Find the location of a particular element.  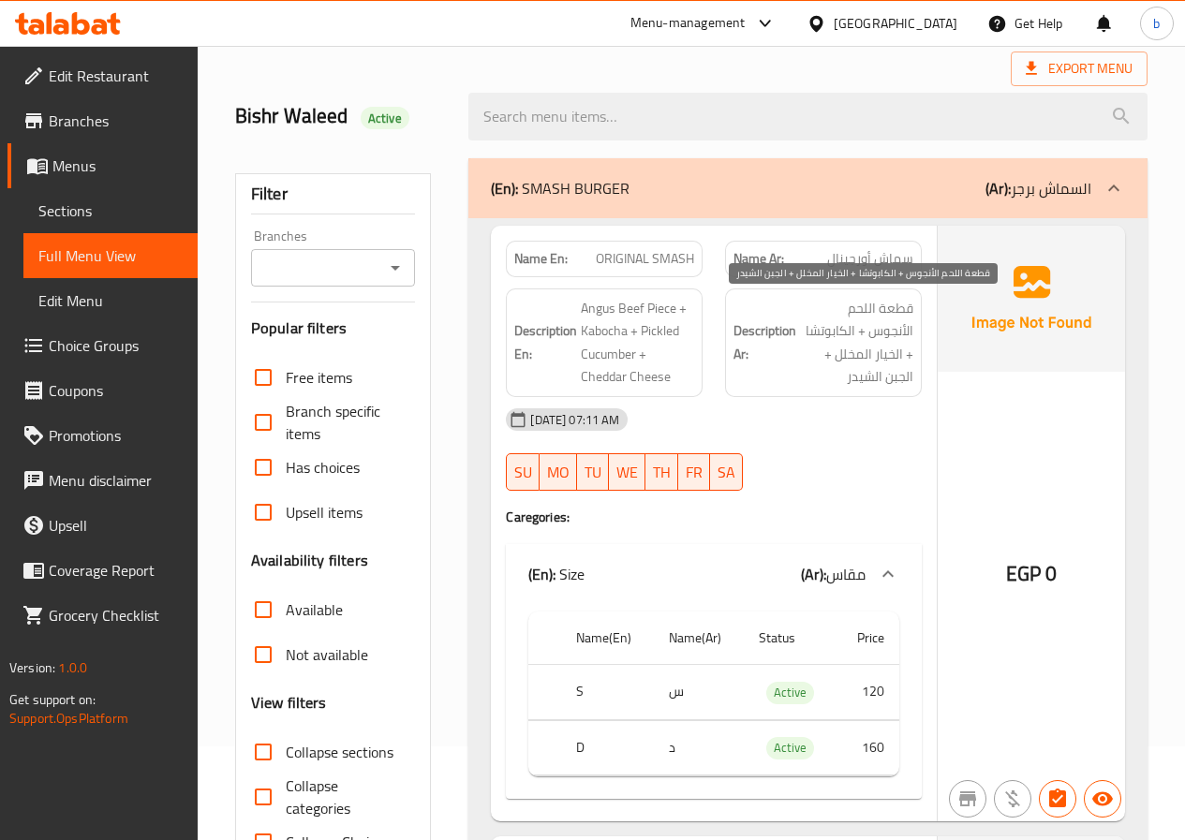

strong: Name Ar: is located at coordinates (759, 259).